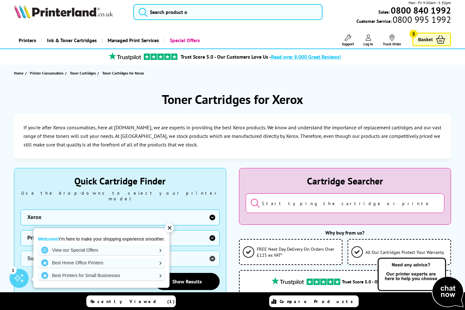 The height and width of the screenshot is (310, 465). What do you see at coordinates (232, 99) in the screenshot?
I see `h1: Toner Cartridges for Xerox` at bounding box center [232, 99].